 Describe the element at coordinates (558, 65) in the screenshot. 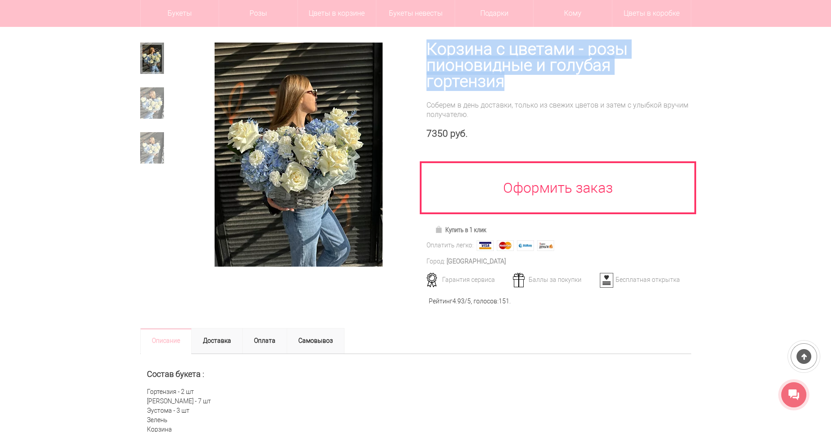

I see `h1: Корзина с цветами - розы пионовидные и голубая гортензия` at that location.